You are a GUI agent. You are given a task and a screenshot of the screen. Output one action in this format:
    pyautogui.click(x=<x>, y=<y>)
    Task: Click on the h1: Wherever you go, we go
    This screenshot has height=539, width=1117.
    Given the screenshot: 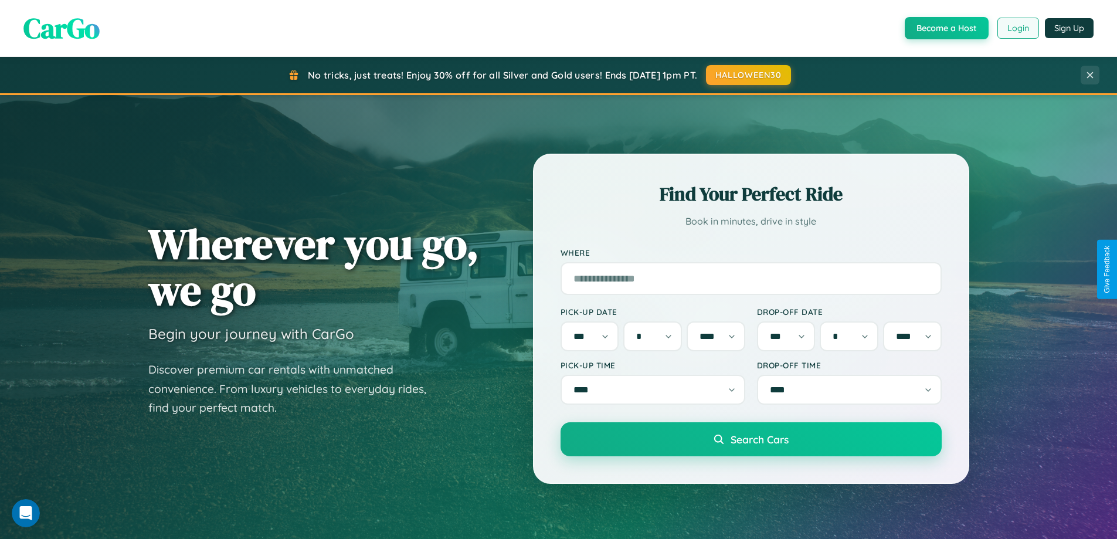 What is the action you would take?
    pyautogui.click(x=314, y=267)
    